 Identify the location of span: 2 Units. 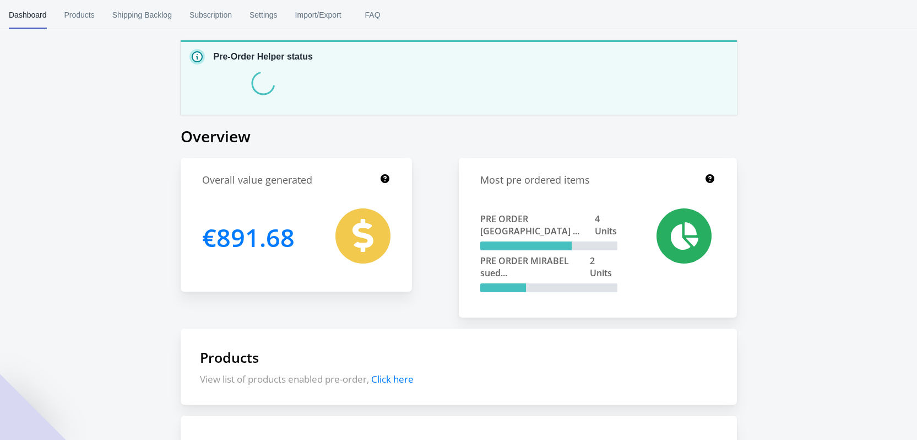
(603, 267).